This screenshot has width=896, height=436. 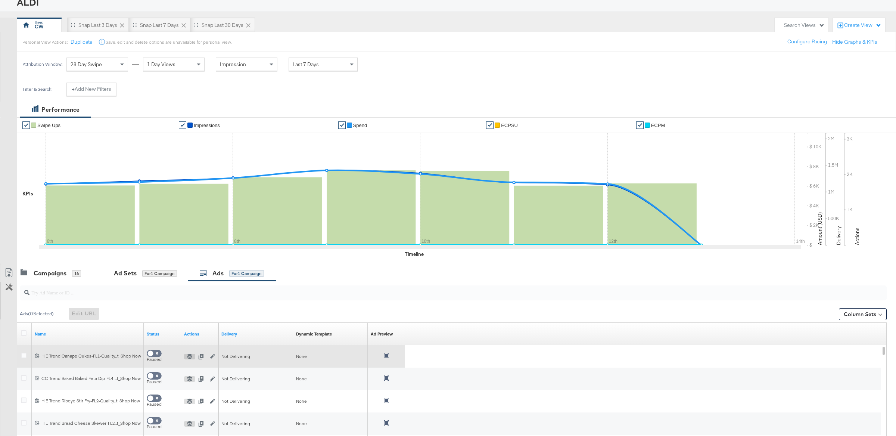 What do you see at coordinates (839, 235) in the screenshot?
I see `text: Delivery` at bounding box center [839, 235].